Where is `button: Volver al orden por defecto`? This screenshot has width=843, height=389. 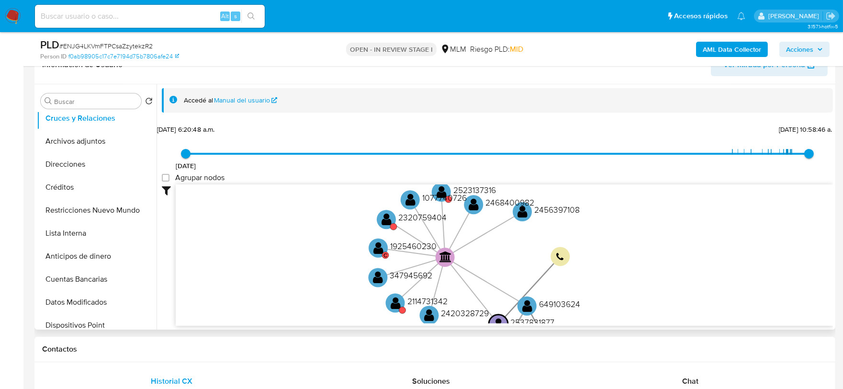
button: Volver al orden por defecto is located at coordinates (149, 102).